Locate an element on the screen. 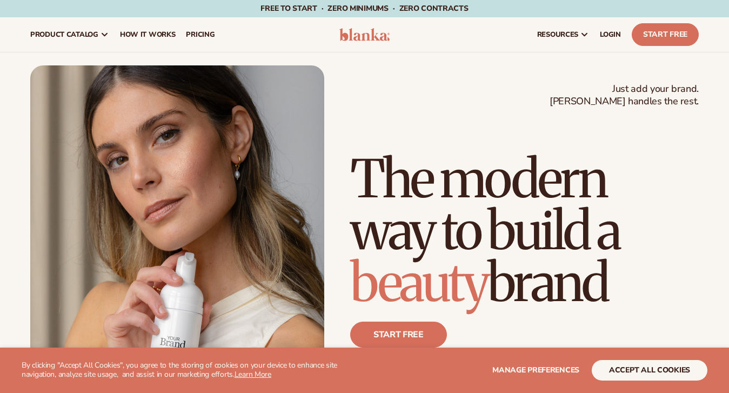 This screenshot has width=729, height=393. a: LOGIN is located at coordinates (610, 35).